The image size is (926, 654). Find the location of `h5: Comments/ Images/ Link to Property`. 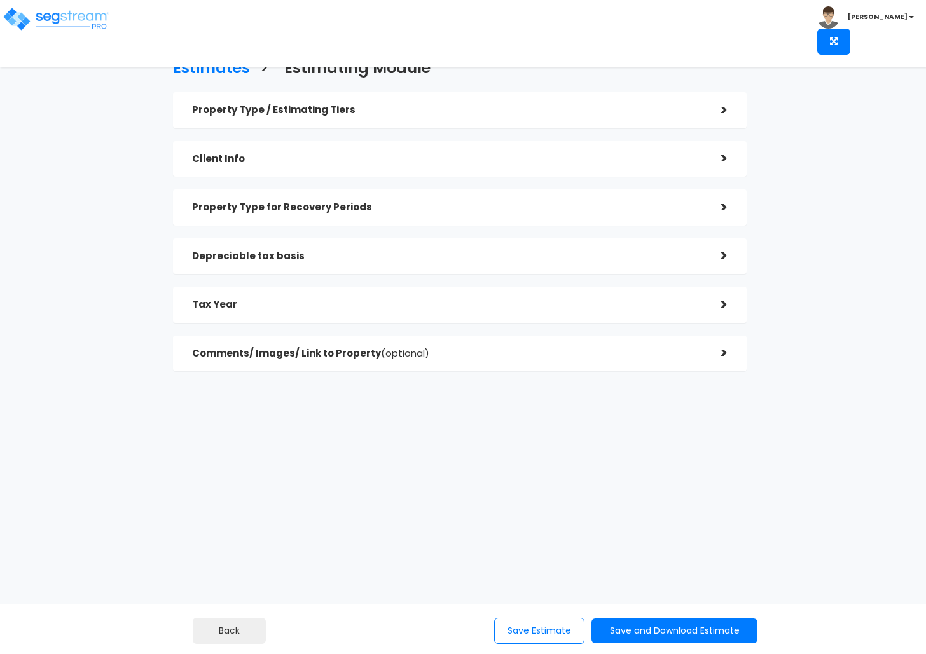

h5: Comments/ Images/ Link to Property is located at coordinates (447, 353).